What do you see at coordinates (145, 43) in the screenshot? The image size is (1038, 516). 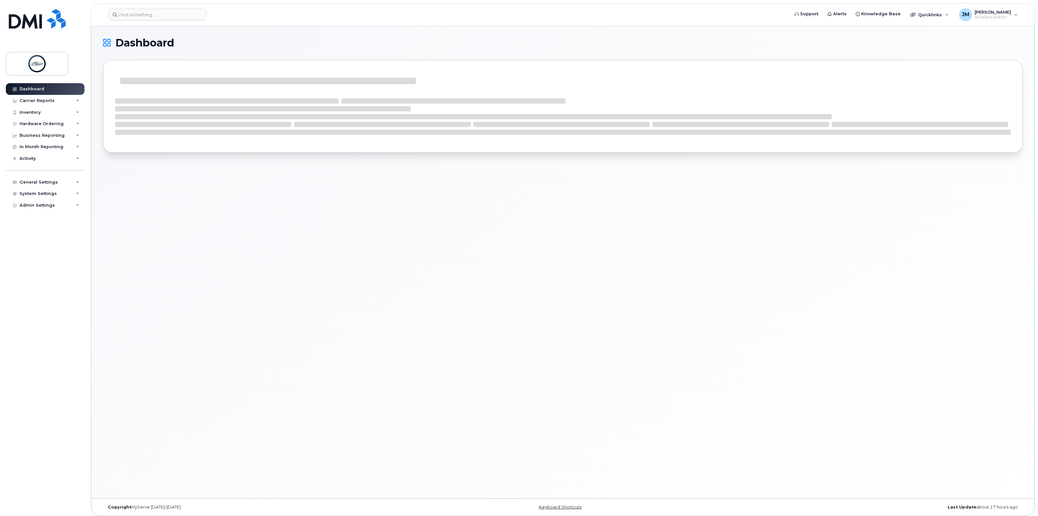 I see `span: Dashboard` at bounding box center [145, 43].